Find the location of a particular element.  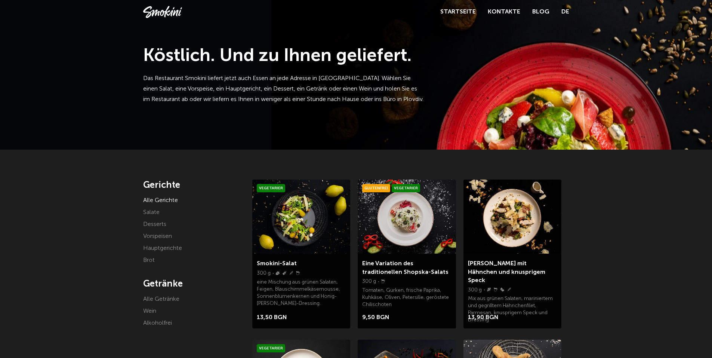

a: DE is located at coordinates (565, 12).